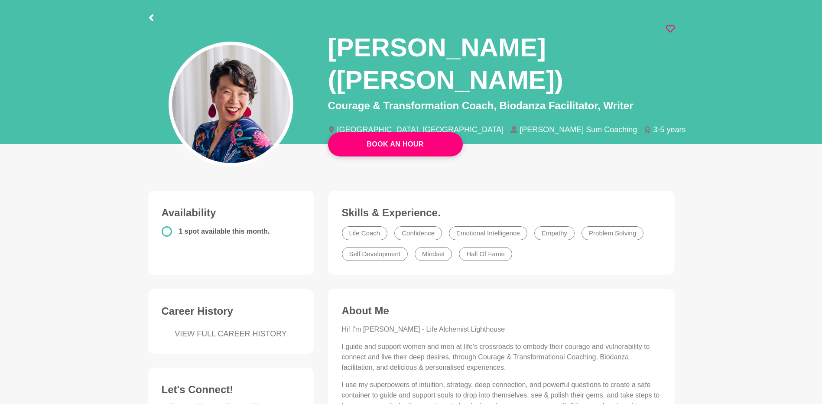 This screenshot has height=404, width=822. What do you see at coordinates (224, 231) in the screenshot?
I see `span: 1 spot available this month.` at bounding box center [224, 231].